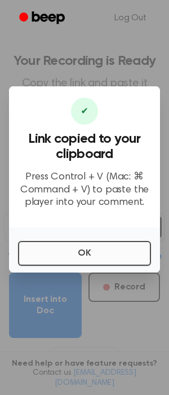 Image resolution: width=169 pixels, height=395 pixels. Describe the element at coordinates (85, 147) in the screenshot. I see `h3: Link copied to your clipboard` at that location.